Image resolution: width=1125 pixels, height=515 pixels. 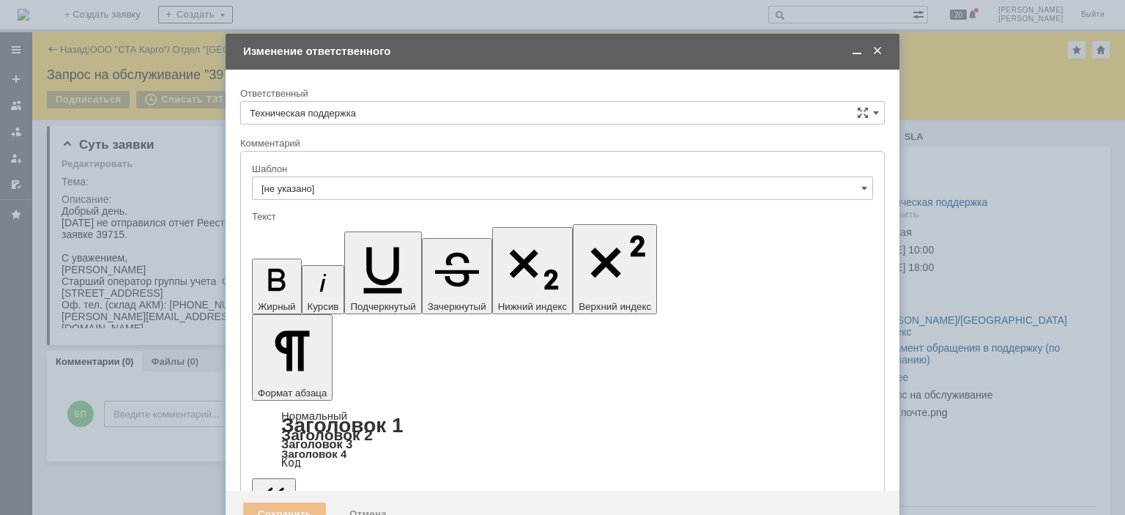 I want to click on span: Подчеркнутый, so click(x=382, y=306).